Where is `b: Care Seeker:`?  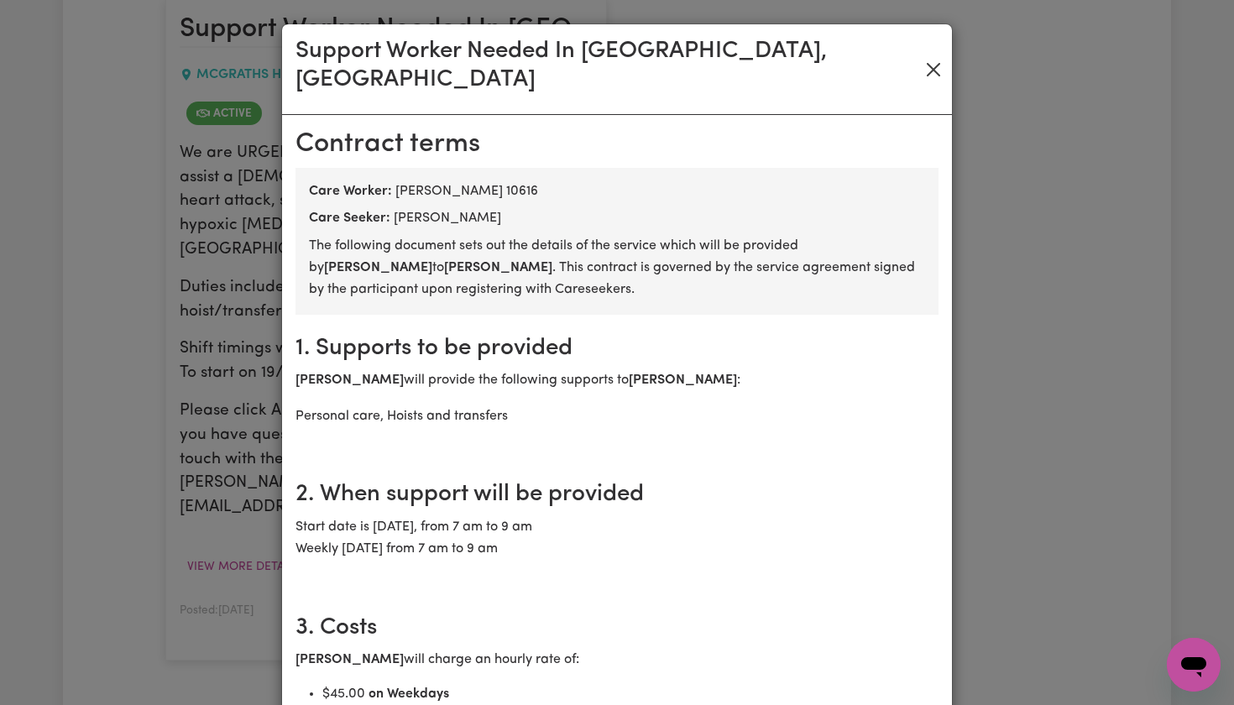
b: Care Seeker: is located at coordinates (349, 218).